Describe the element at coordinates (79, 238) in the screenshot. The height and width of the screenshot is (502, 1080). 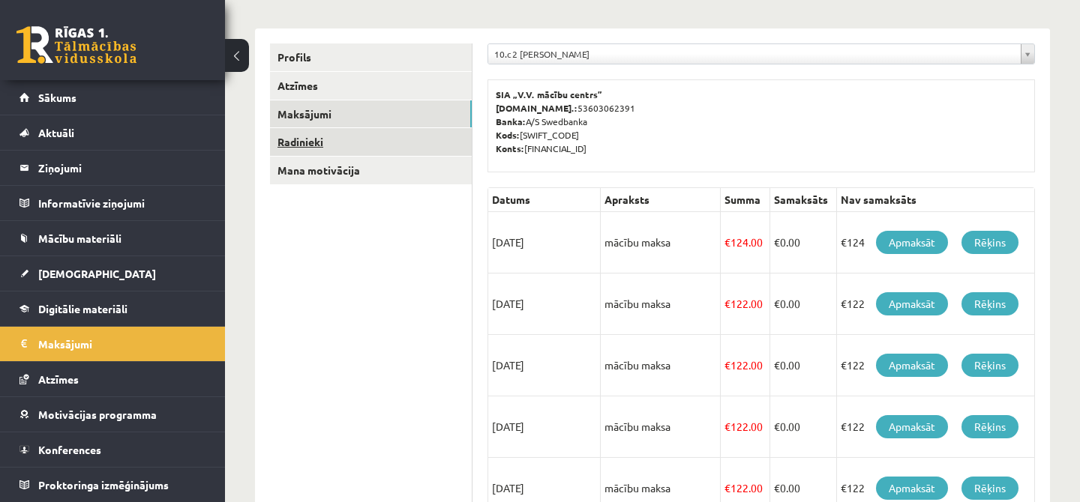
I see `span: Mācību materiāli` at that location.